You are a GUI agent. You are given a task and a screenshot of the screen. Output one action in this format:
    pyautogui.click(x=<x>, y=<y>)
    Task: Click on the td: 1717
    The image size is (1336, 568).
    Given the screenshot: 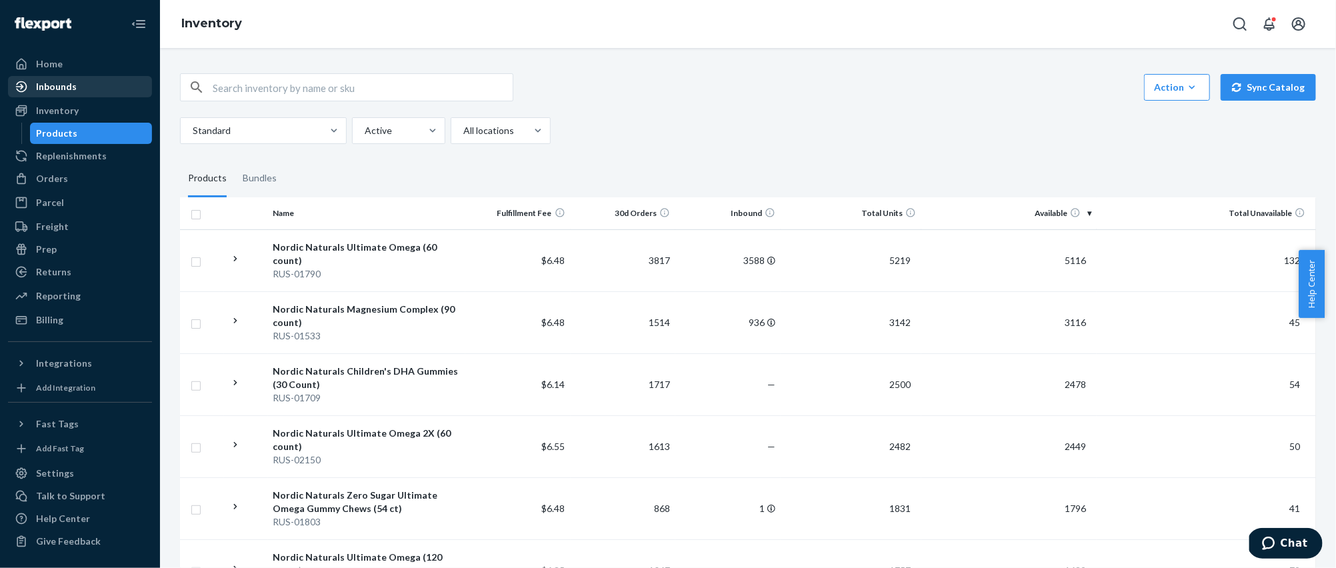 What is the action you would take?
    pyautogui.click(x=623, y=384)
    